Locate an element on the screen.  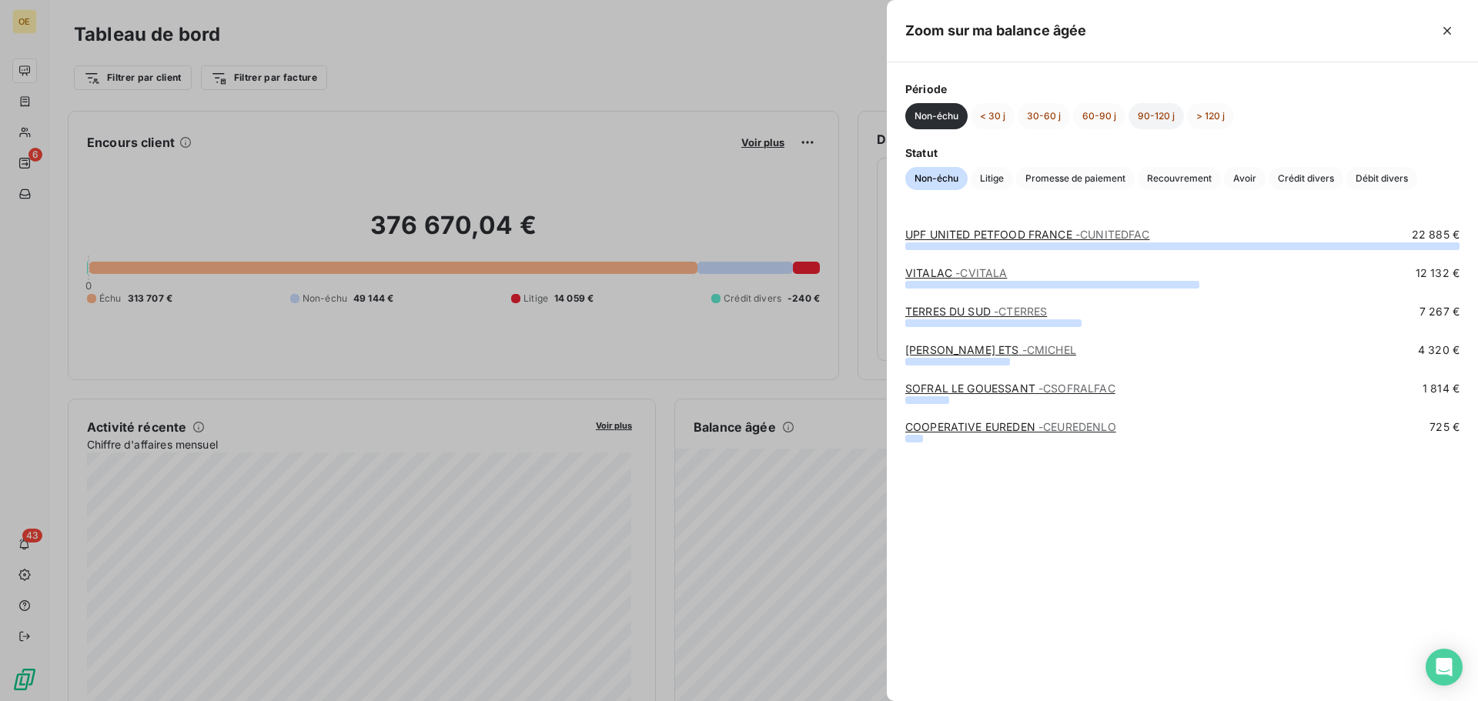
button: 60-90 j is located at coordinates (1099, 116).